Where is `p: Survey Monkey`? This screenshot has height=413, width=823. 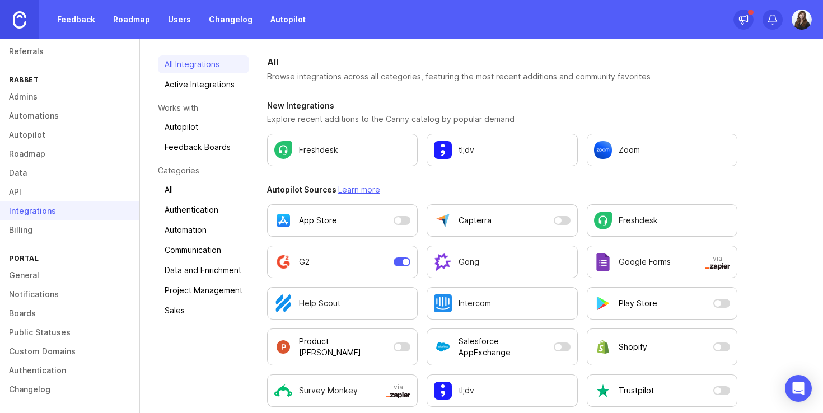
p: Survey Monkey is located at coordinates (328, 391).